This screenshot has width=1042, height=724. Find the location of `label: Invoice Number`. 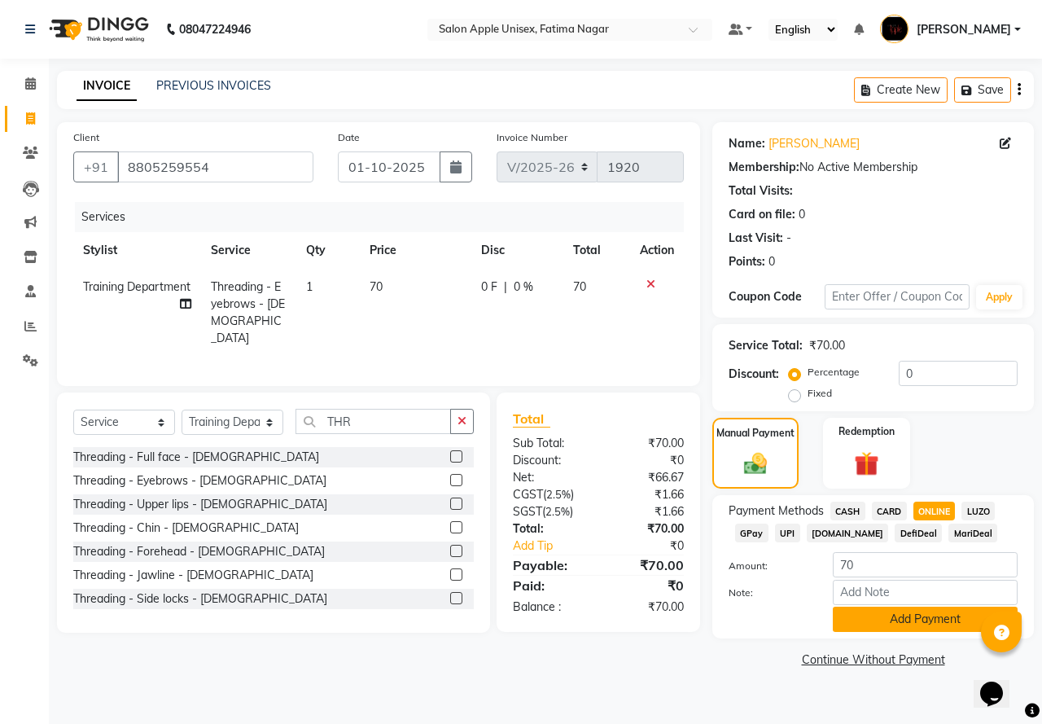

label: Invoice Number is located at coordinates (532, 138).